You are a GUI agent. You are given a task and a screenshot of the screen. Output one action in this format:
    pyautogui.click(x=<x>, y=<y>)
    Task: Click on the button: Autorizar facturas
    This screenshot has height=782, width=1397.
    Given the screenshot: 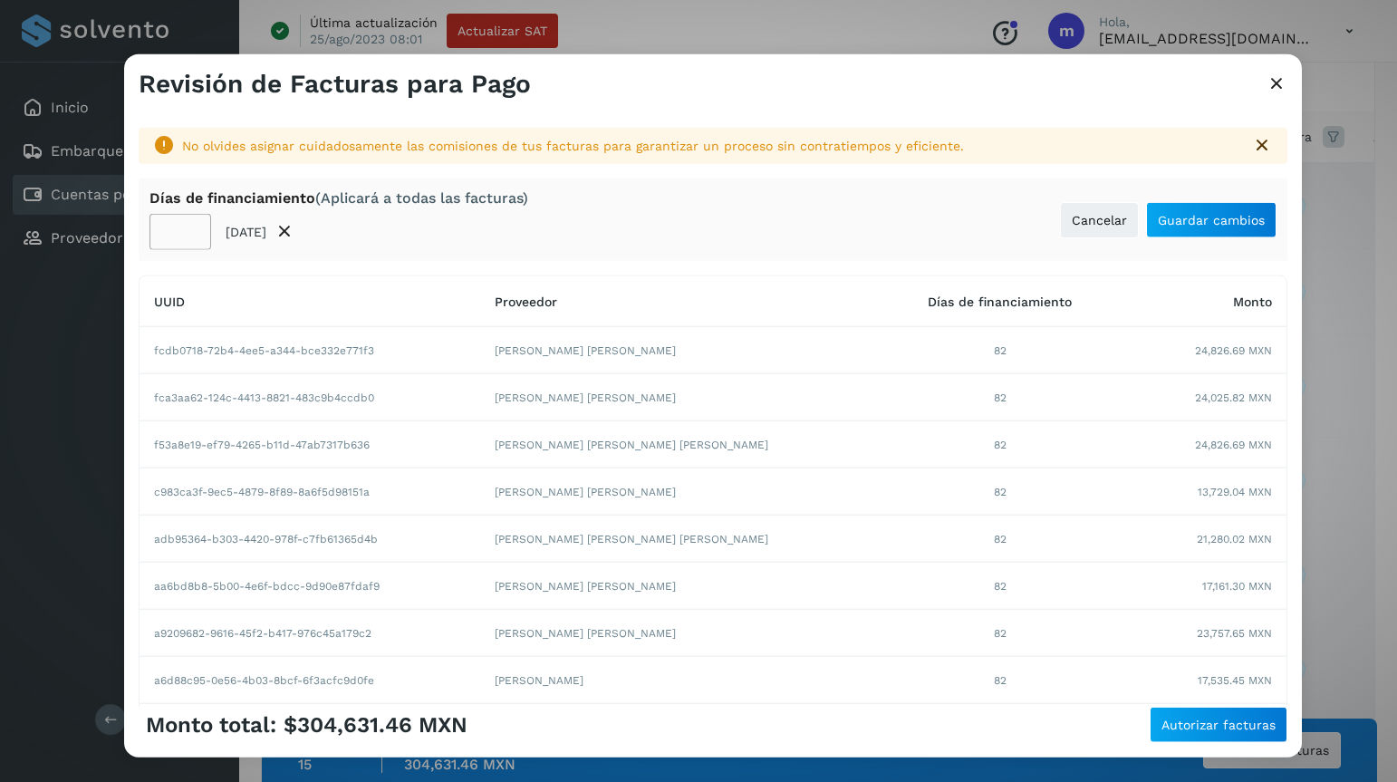 What is the action you would take?
    pyautogui.click(x=1219, y=725)
    